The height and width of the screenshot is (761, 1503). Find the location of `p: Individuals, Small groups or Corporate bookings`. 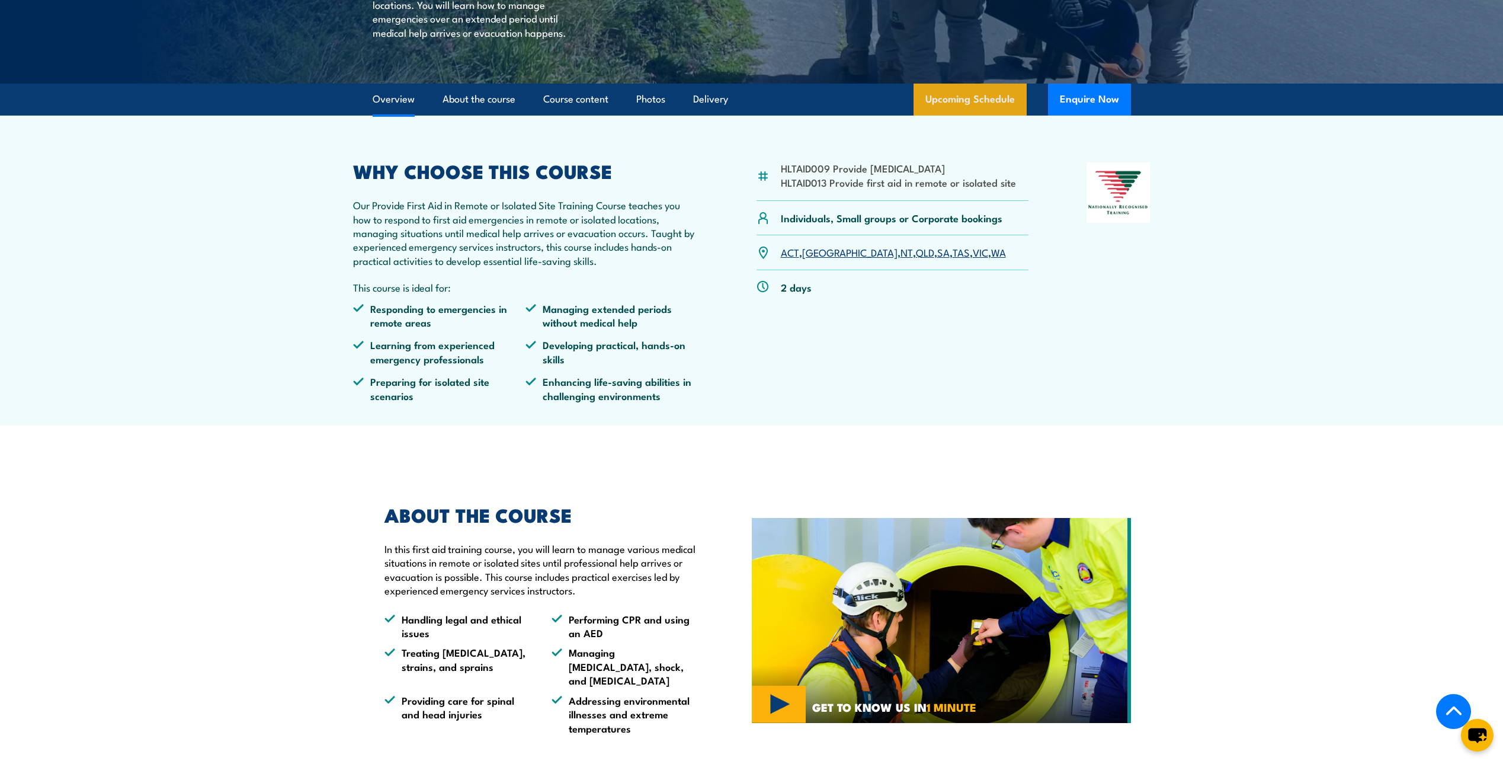

p: Individuals, Small groups or Corporate bookings is located at coordinates (892, 217).